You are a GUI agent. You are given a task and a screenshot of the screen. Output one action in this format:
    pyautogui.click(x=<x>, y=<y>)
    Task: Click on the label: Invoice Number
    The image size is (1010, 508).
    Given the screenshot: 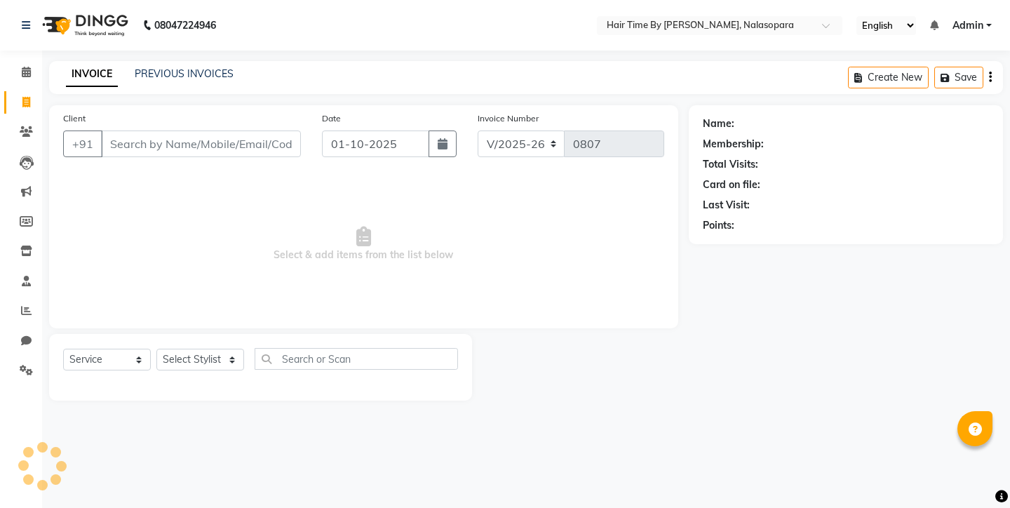 What is the action you would take?
    pyautogui.click(x=508, y=119)
    